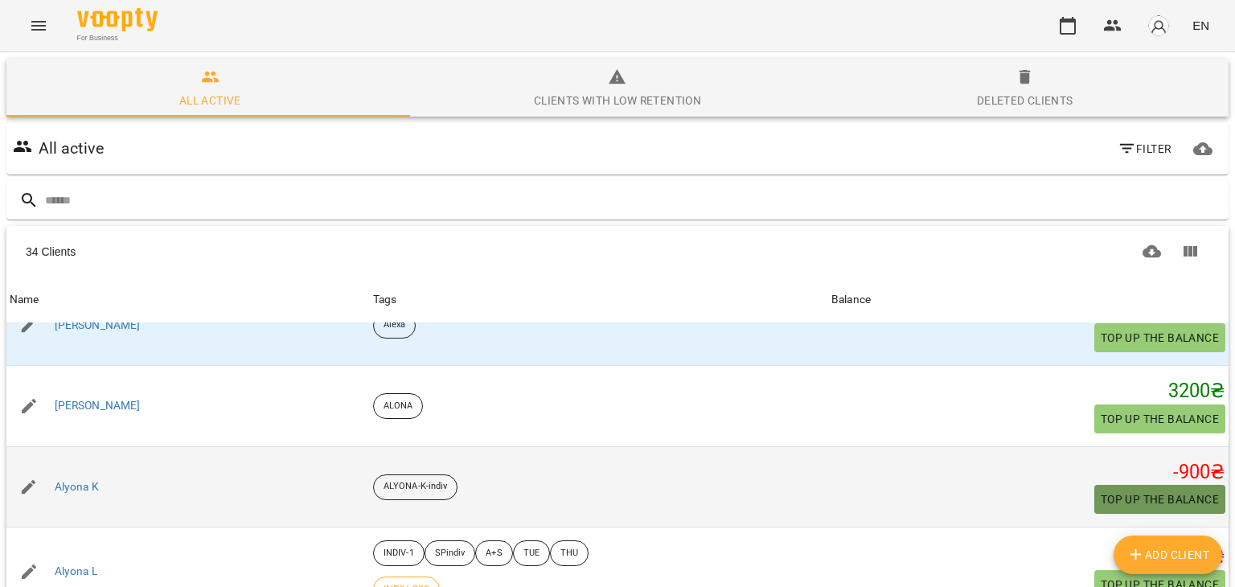 The height and width of the screenshot is (587, 1235). Describe the element at coordinates (531, 553) in the screenshot. I see `div: TUE` at that location.